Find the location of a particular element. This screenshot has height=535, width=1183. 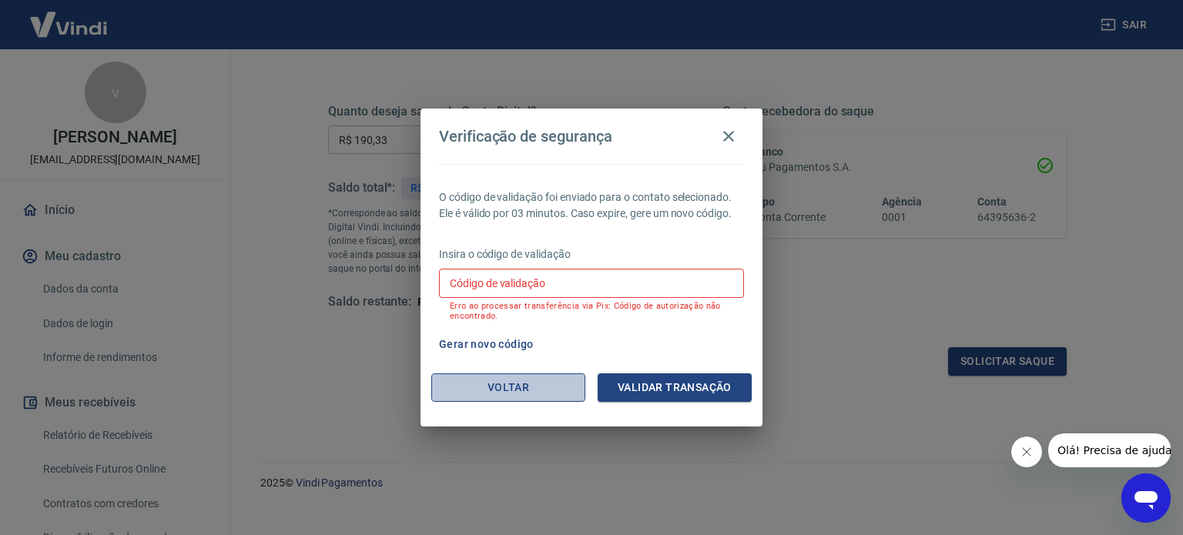

button: Gerar novo código is located at coordinates (486, 344).